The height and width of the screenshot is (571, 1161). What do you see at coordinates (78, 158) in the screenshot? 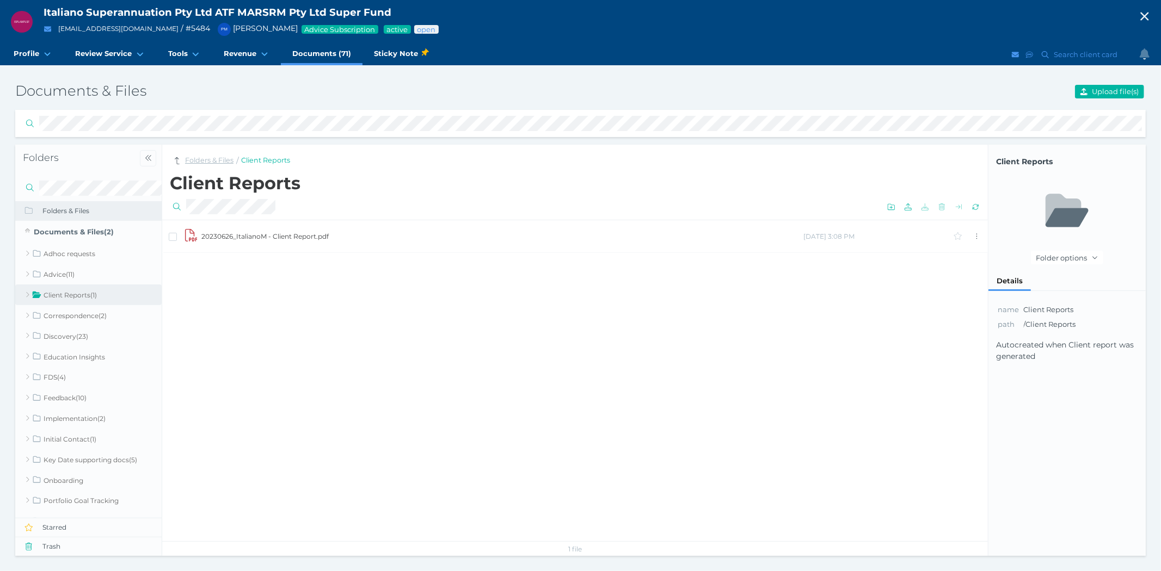
I see `h4: Folders` at bounding box center [78, 158].